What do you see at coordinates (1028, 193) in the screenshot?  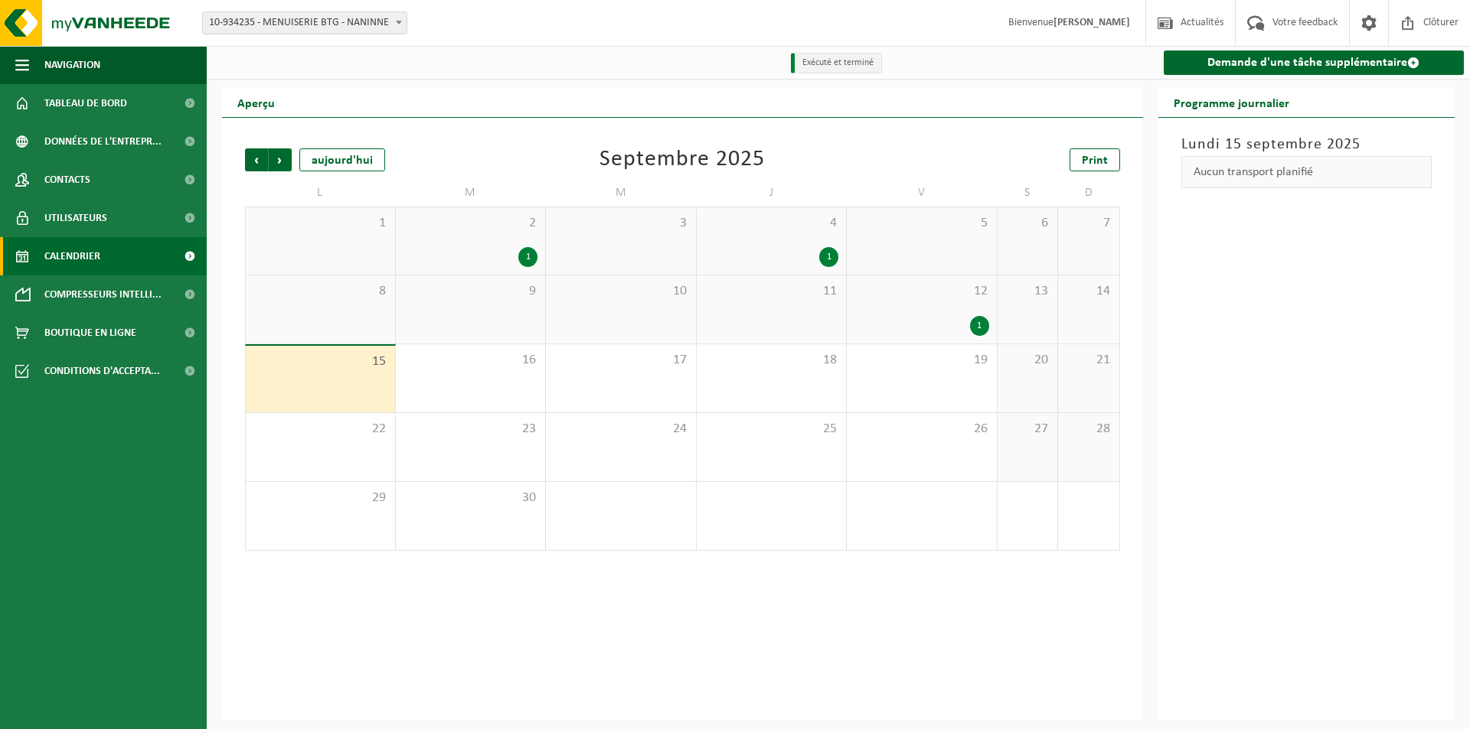 I see `td: S` at bounding box center [1028, 193].